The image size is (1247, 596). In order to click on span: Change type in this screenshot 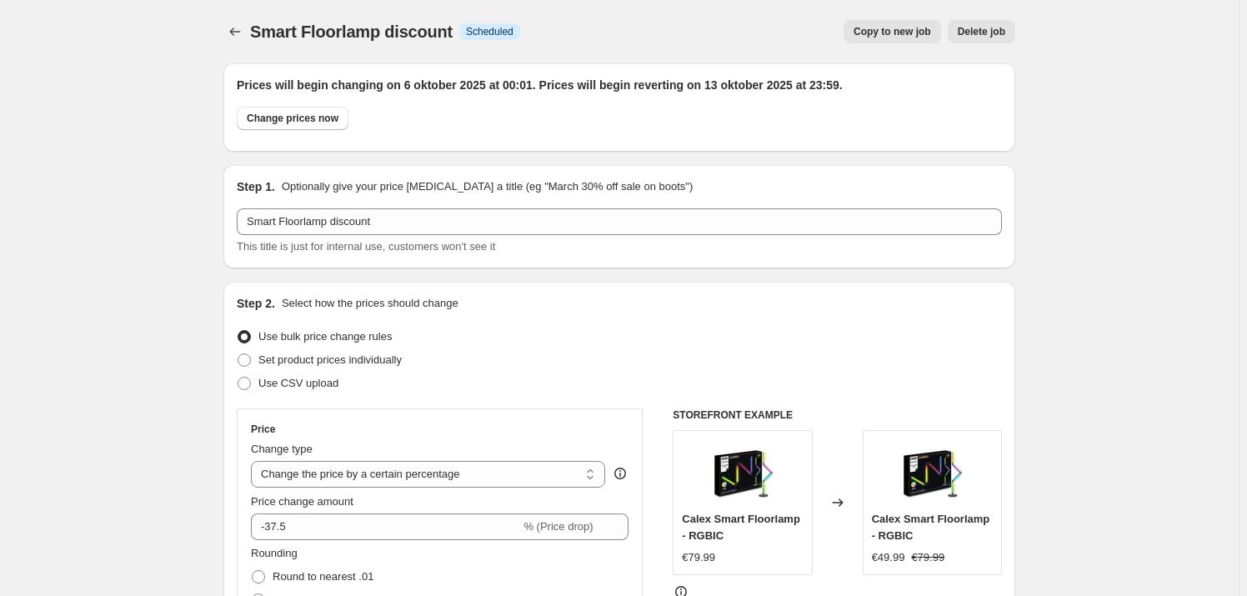, I will do `click(282, 448)`.